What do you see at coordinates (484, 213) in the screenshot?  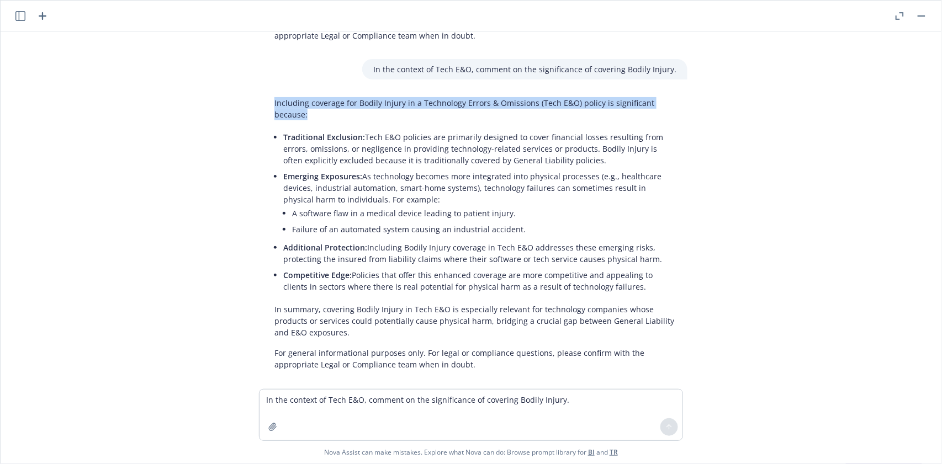 I see `li: A software flaw in a medical device leading to patient injury.` at bounding box center [484, 213].